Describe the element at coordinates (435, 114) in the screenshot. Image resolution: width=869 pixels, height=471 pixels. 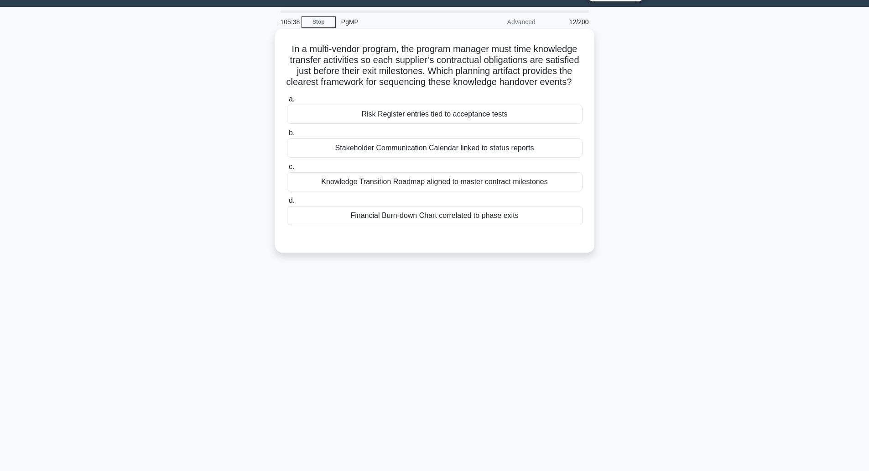
I see `div: Risk Register entries tied to acceptance tests` at that location.